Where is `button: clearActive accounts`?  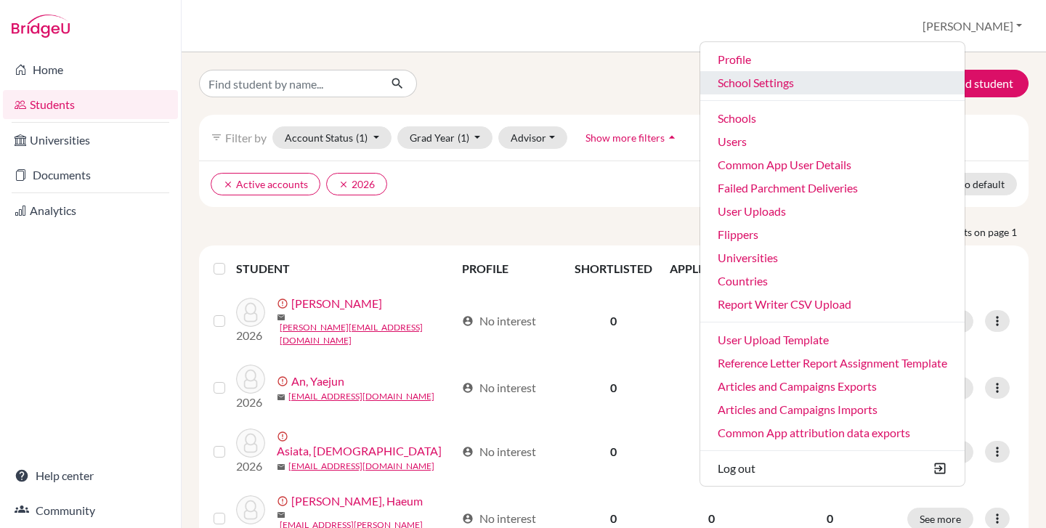
button: clearActive accounts is located at coordinates (265, 184).